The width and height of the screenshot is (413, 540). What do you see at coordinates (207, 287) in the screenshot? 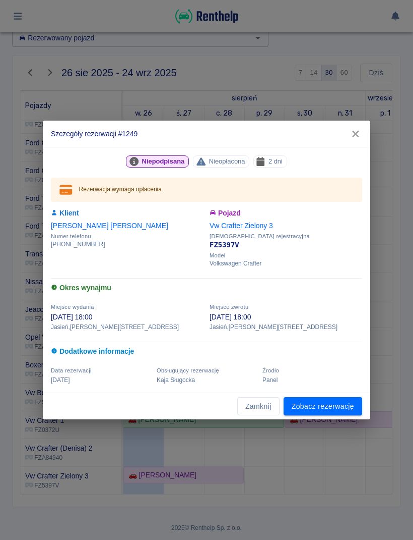
I see `h6: Okres wynajmu` at bounding box center [207, 287].